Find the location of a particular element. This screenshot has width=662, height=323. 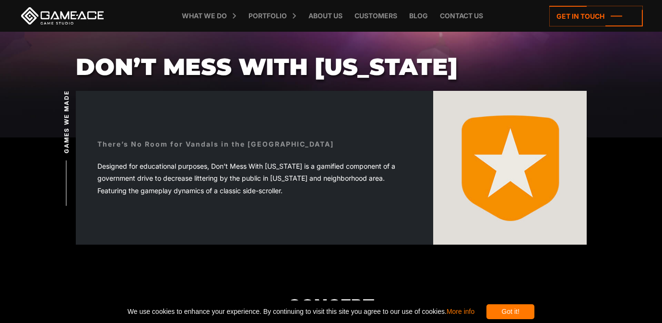

a: Get in touch is located at coordinates (596, 16).